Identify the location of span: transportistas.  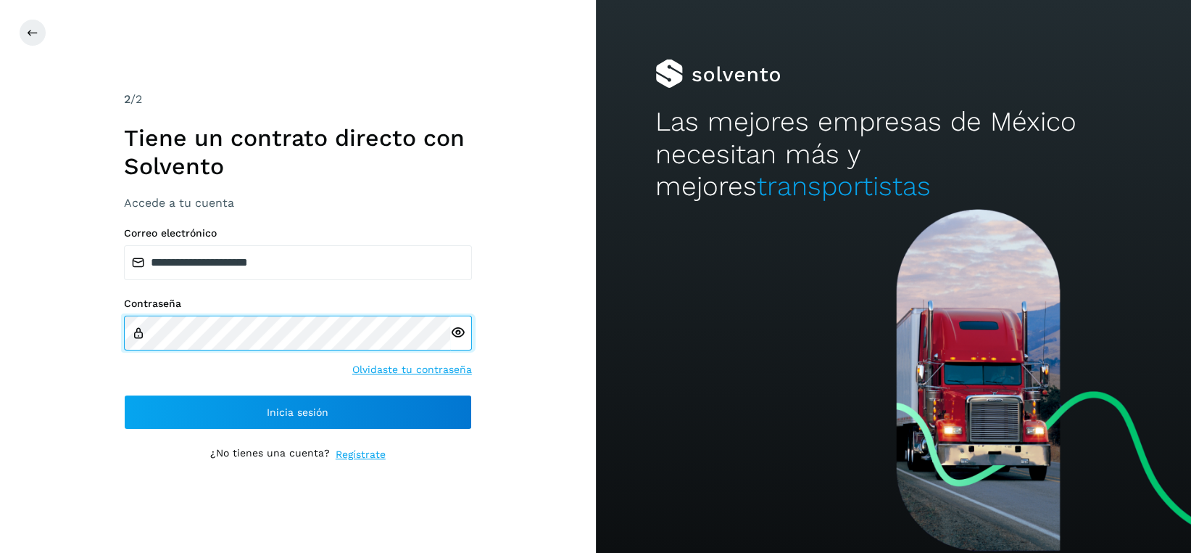
(844, 186).